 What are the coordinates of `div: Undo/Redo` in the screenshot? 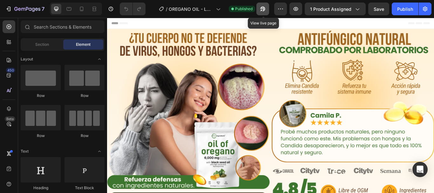 It's located at (132, 9).